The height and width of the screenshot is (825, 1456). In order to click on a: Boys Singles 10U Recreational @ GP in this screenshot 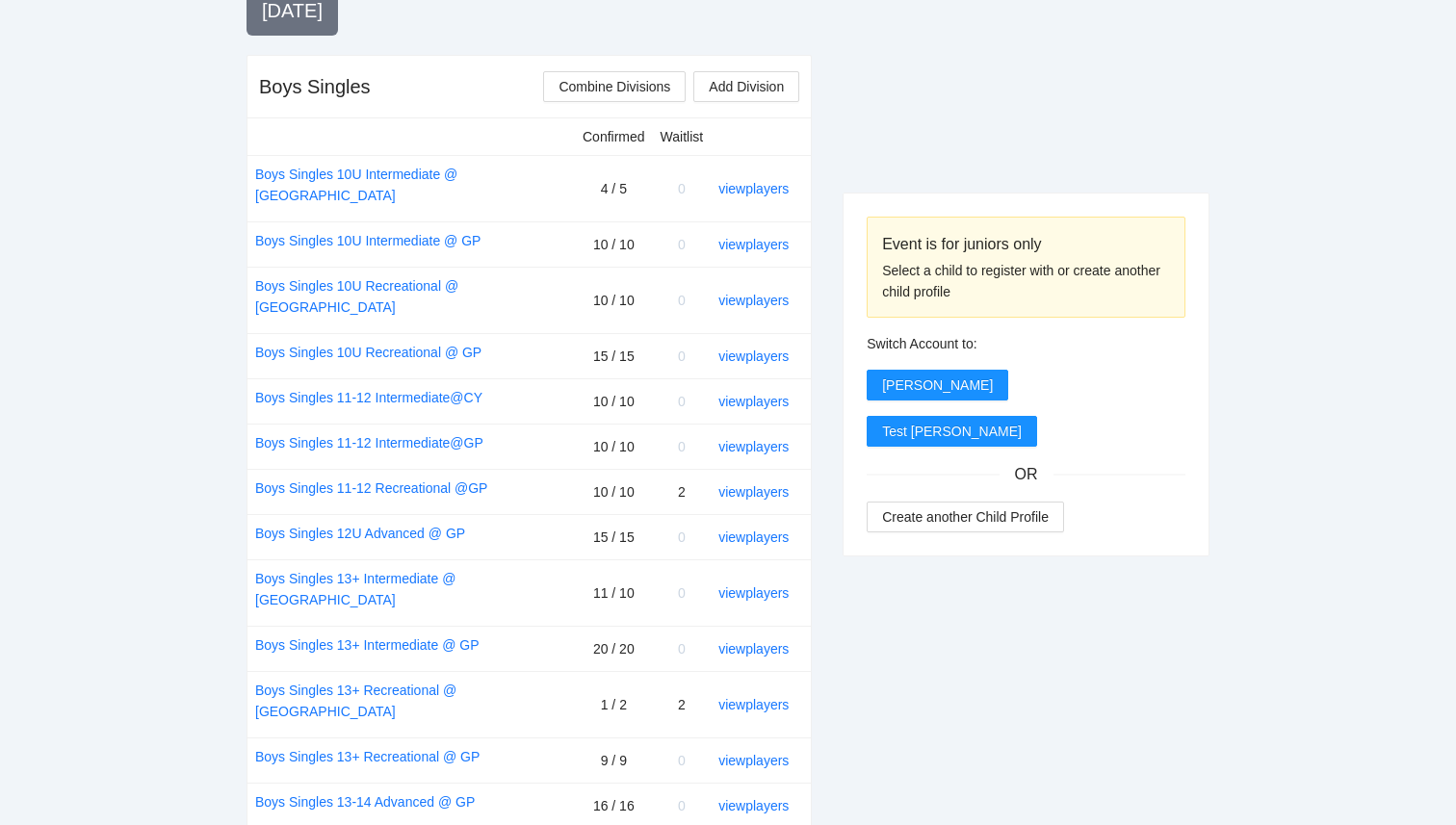, I will do `click(368, 352)`.